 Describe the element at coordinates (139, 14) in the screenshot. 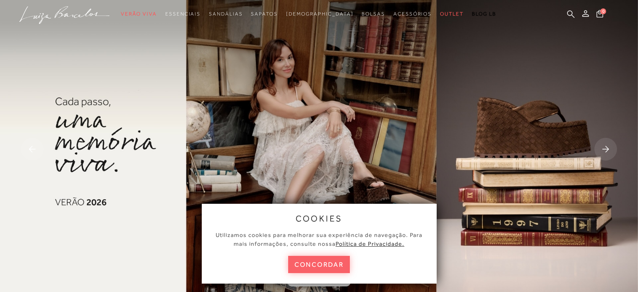

I see `span: Verão Viva` at that location.